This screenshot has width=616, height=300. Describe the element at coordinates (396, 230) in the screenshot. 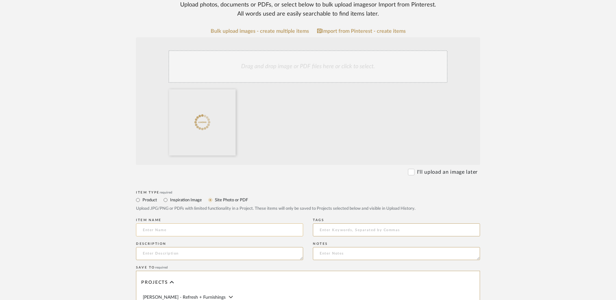

I see `input: Enter Keywords, Separated by Commas` at that location.